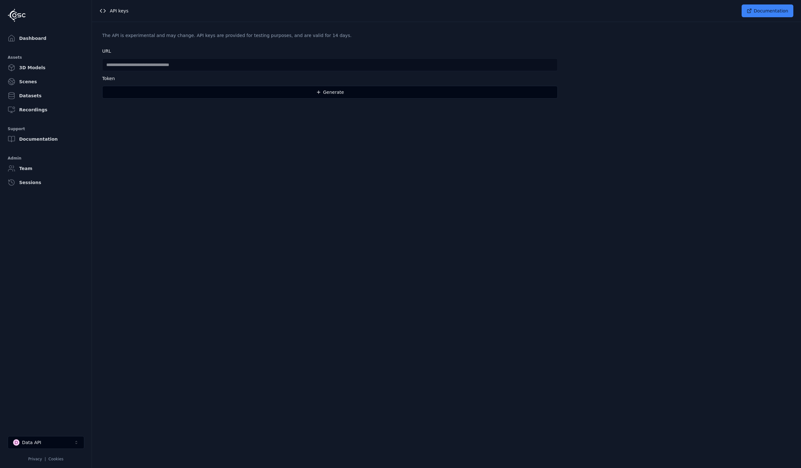 This screenshot has height=468, width=801. Describe the element at coordinates (46, 158) in the screenshot. I see `div: Admin` at that location.